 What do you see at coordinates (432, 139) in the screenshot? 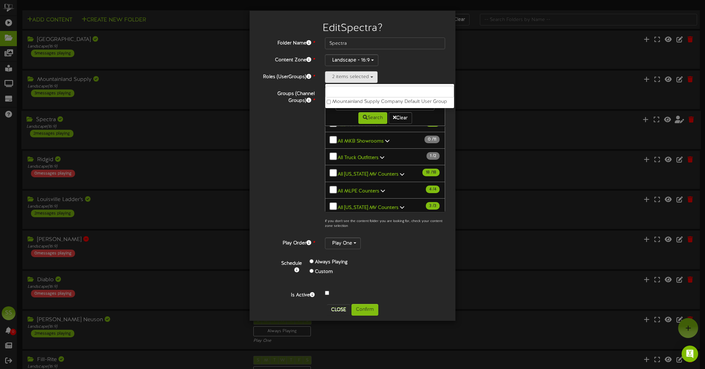
I see `span: / 11` at bounding box center [432, 139].